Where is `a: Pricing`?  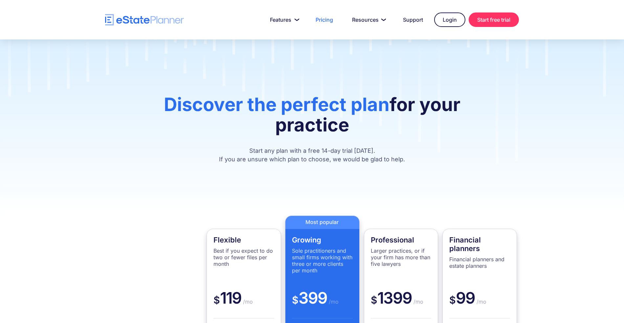
a: Pricing is located at coordinates (324, 20).